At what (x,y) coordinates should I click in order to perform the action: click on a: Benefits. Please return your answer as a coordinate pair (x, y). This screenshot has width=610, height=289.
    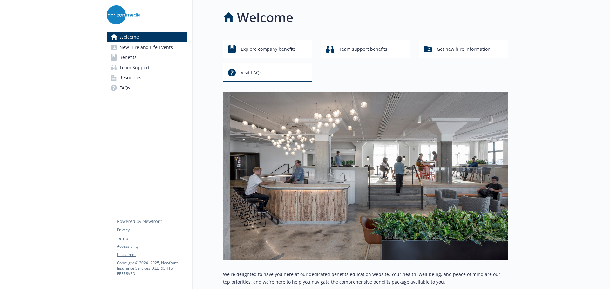
    Looking at the image, I should click on (147, 57).